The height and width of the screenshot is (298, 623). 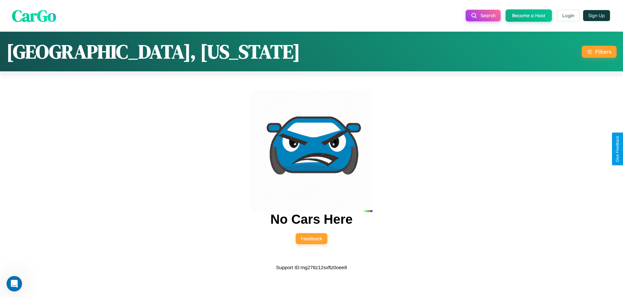 I want to click on h2: No Cars Here, so click(x=311, y=219).